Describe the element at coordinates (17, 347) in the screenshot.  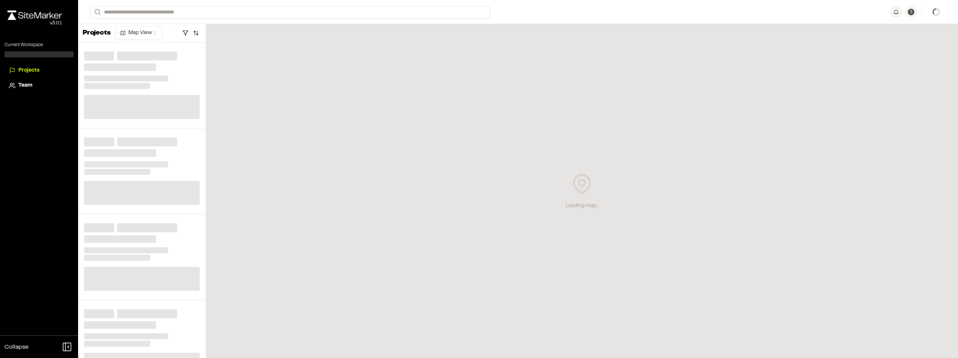
I see `span: Collapse` at that location.